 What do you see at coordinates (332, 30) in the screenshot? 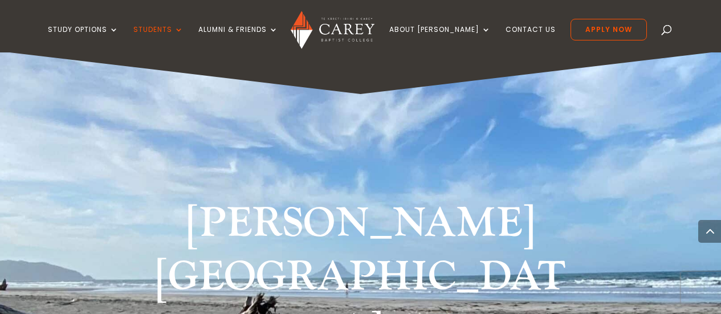
I see `img: Carey Baptist College` at bounding box center [332, 30].